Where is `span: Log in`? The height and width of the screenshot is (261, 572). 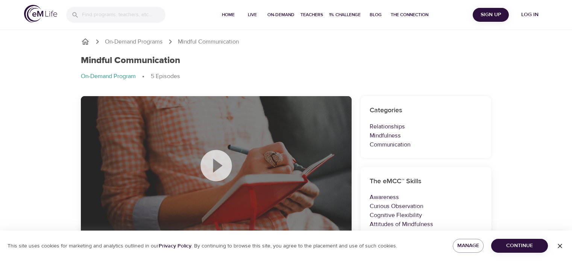 span: Log in is located at coordinates (530, 15).